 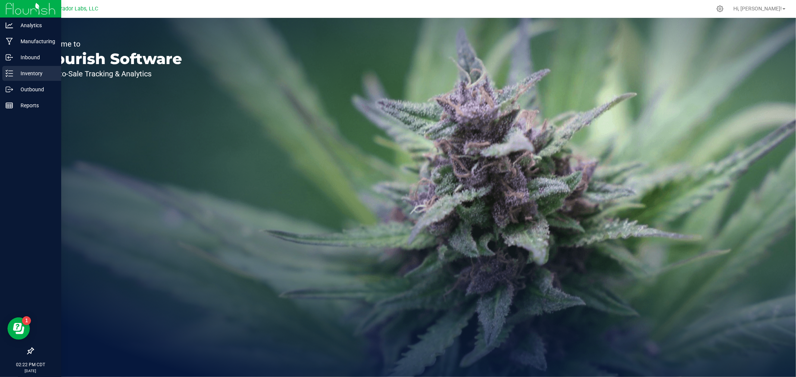 What do you see at coordinates (9, 41) in the screenshot?
I see `inline-svg: Manufacturing` at bounding box center [9, 41].